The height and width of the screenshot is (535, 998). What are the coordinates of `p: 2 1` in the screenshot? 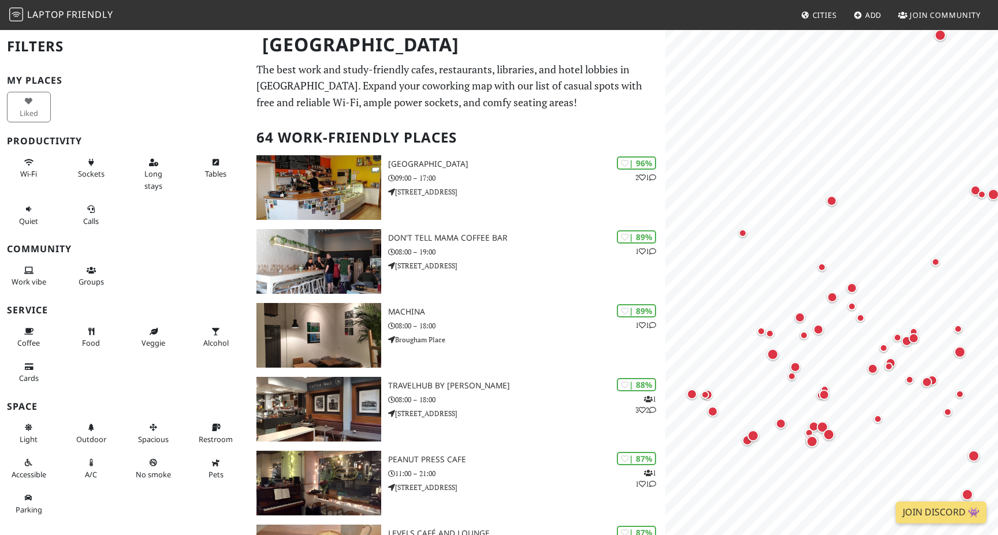 It's located at (645, 177).